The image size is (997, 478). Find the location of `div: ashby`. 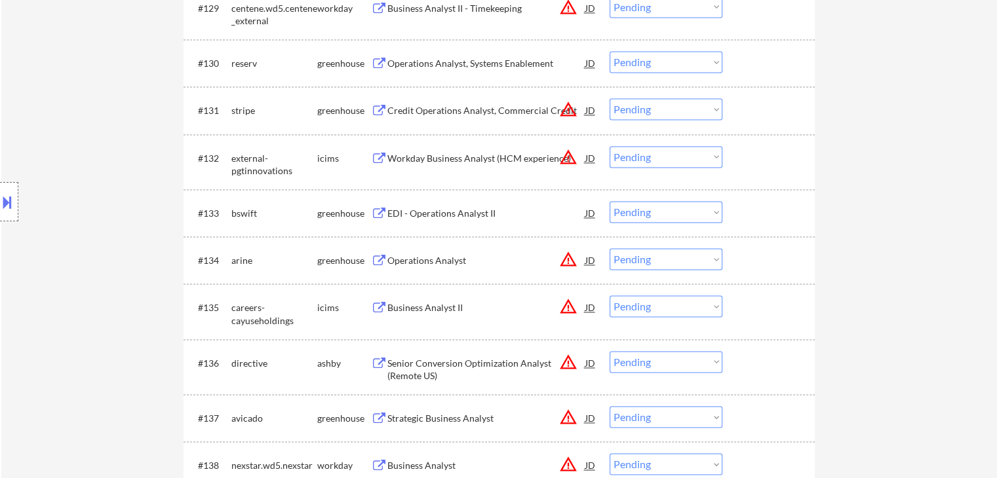

div: ashby is located at coordinates (344, 364).